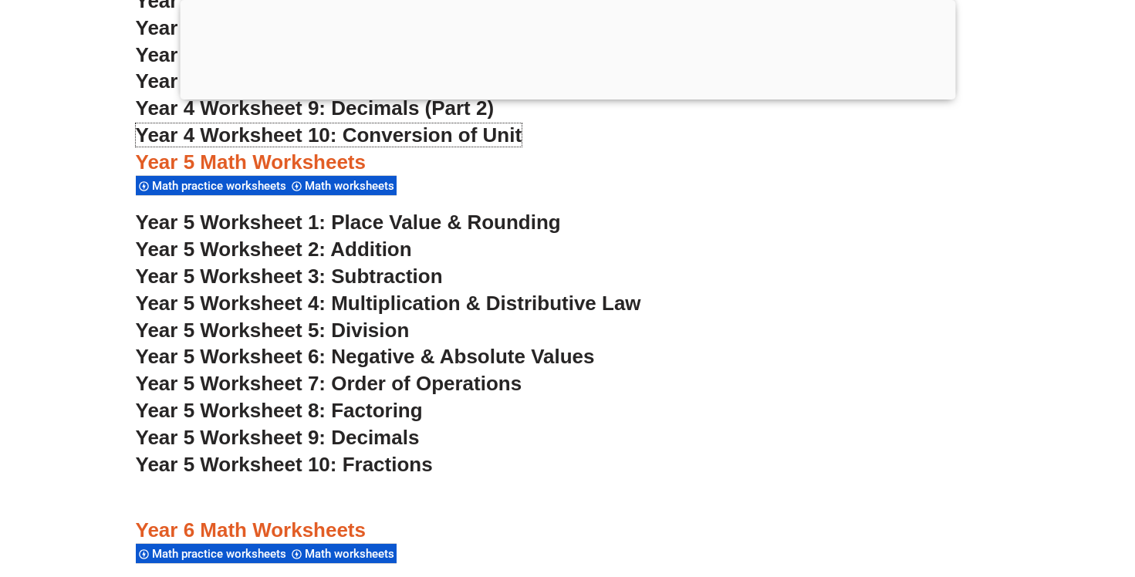  Describe the element at coordinates (329, 383) in the screenshot. I see `span: Year 5 Worksheet 7: Order of Operations` at that location.